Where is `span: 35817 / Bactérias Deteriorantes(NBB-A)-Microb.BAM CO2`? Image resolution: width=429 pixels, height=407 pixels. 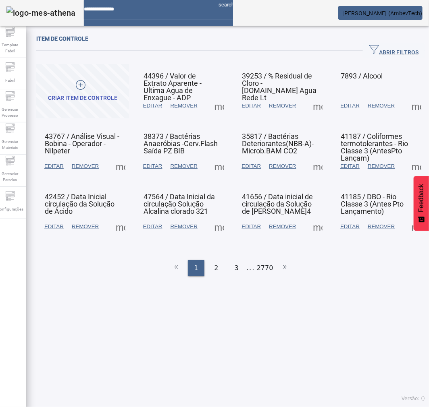
span: 35817 / Bactérias Deteriorantes(NBB-A)-Microb.BAM CO2 is located at coordinates (278, 143).